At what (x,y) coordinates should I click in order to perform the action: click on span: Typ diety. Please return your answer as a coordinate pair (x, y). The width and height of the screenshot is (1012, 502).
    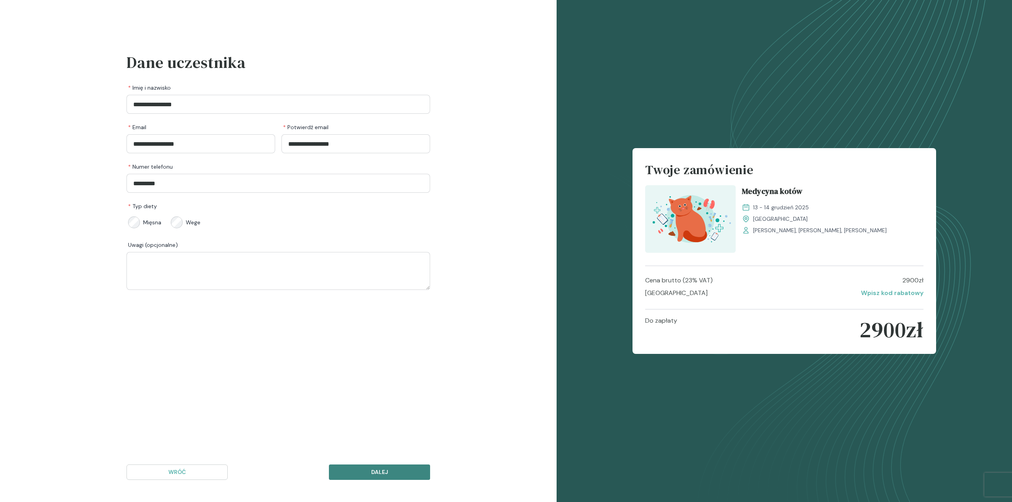
    Looking at the image, I should click on (142, 206).